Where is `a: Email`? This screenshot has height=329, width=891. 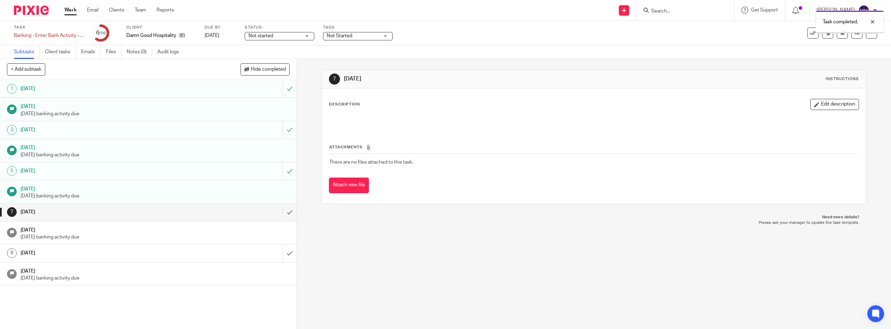
a: Email is located at coordinates (93, 10).